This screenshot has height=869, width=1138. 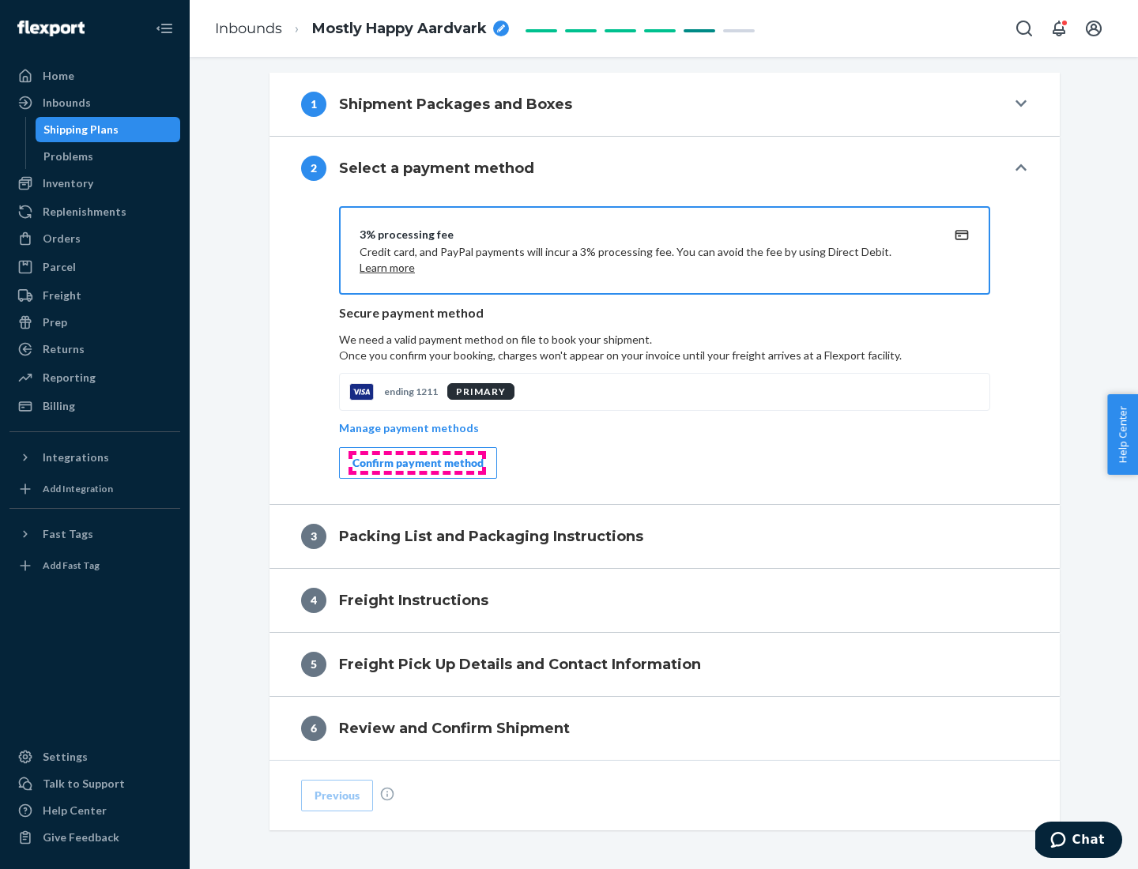 I want to click on div: Settings, so click(x=65, y=757).